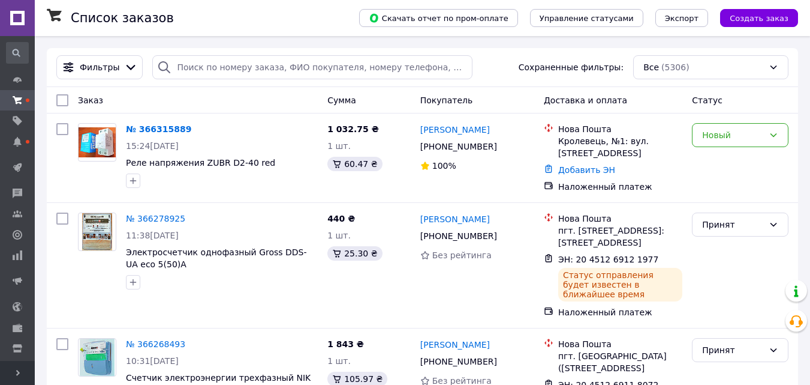 The height and width of the screenshot is (385, 810). Describe the element at coordinates (587, 170) in the screenshot. I see `a: Добавить ЭН` at that location.